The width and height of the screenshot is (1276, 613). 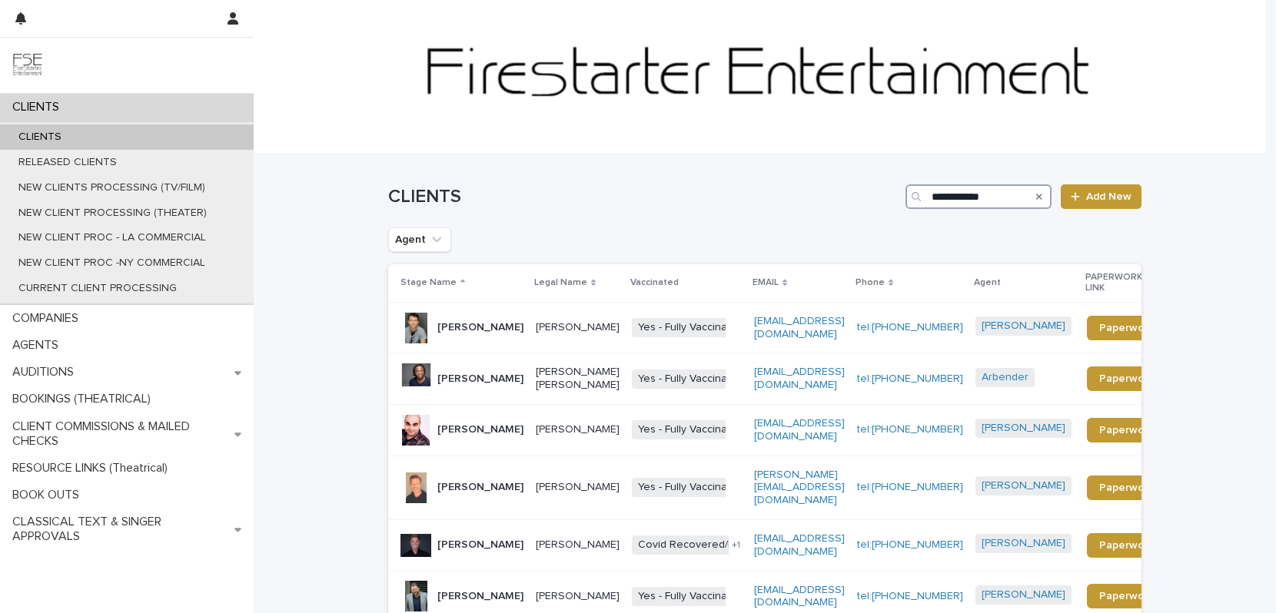 I want to click on input: Search, so click(x=978, y=197).